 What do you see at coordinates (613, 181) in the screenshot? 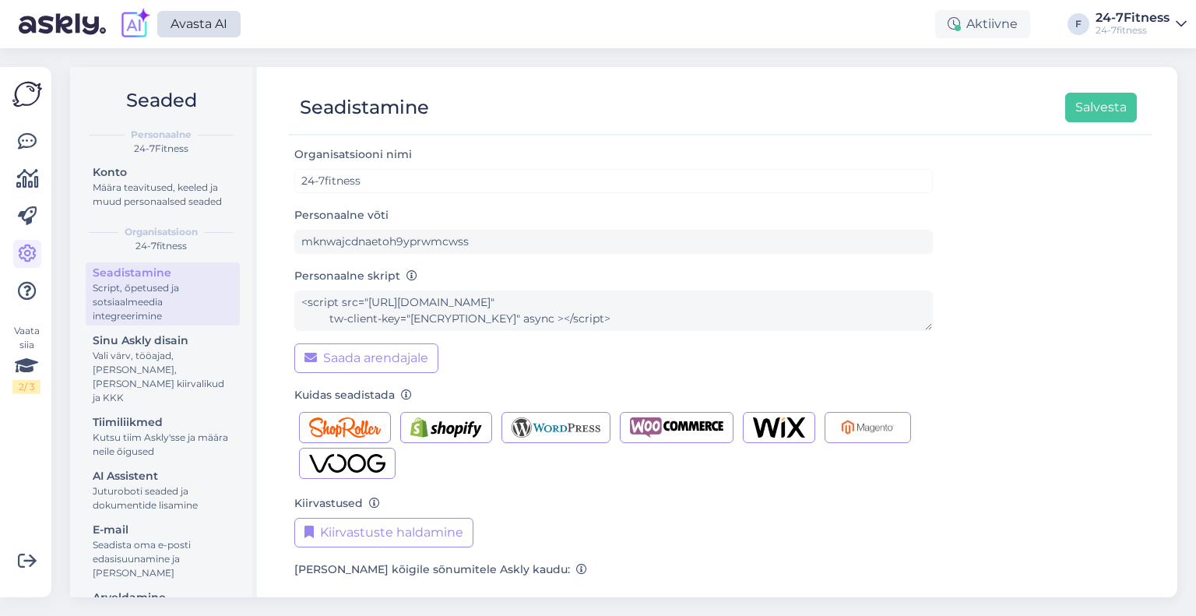
I see `input: ABC Corporation` at bounding box center [613, 181].